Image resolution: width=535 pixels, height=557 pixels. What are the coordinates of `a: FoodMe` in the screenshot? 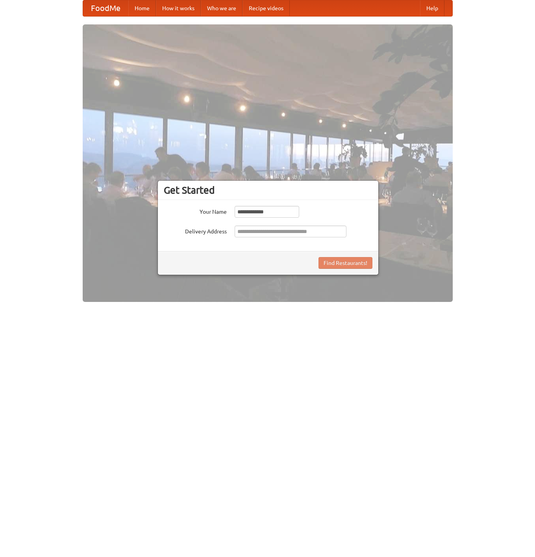 It's located at (105, 8).